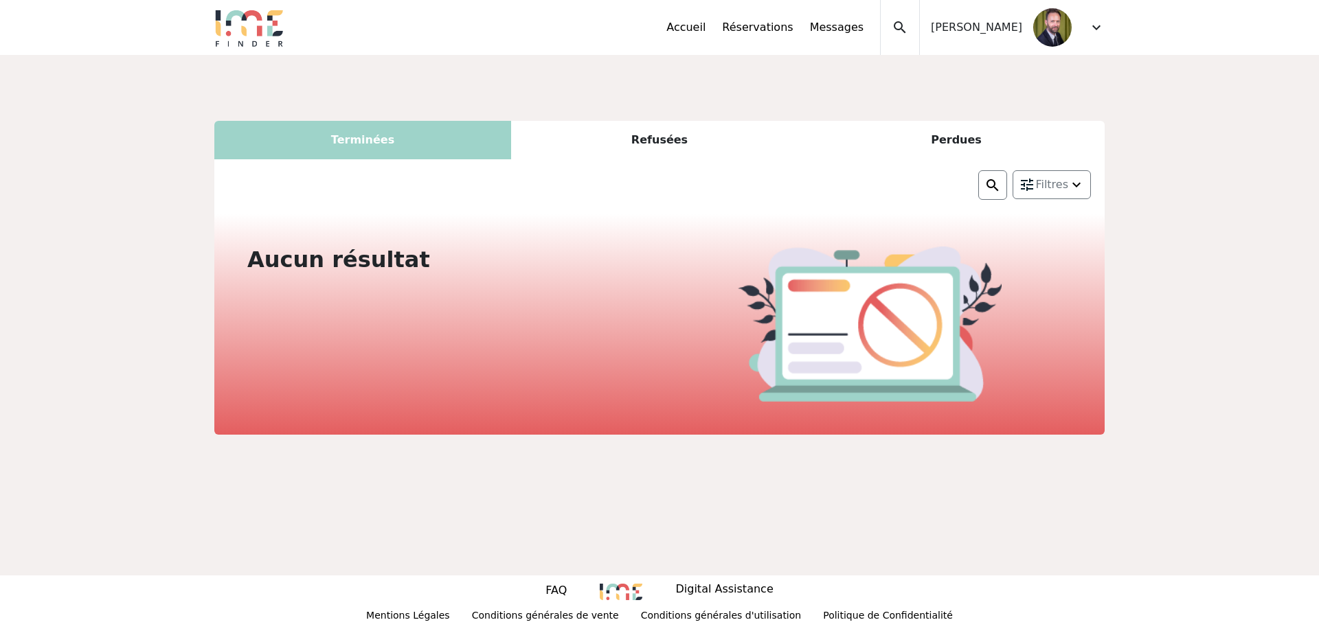 The height and width of the screenshot is (631, 1319). I want to click on img: search.png, so click(992, 185).